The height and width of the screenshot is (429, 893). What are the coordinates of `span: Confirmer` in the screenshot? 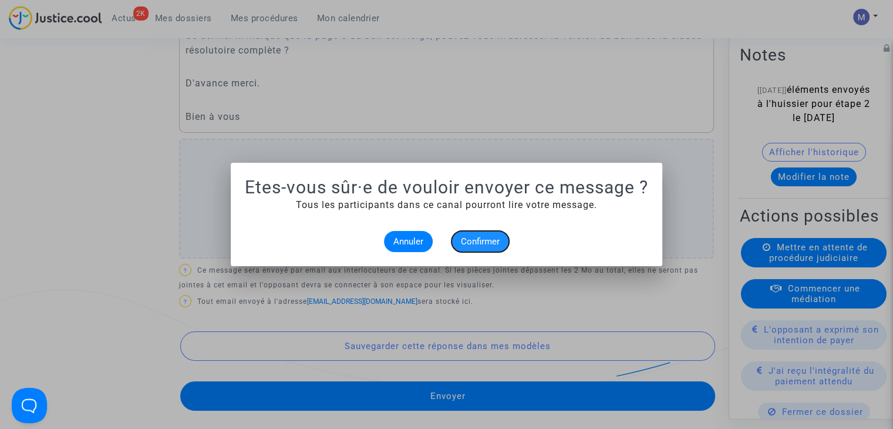 It's located at (480, 241).